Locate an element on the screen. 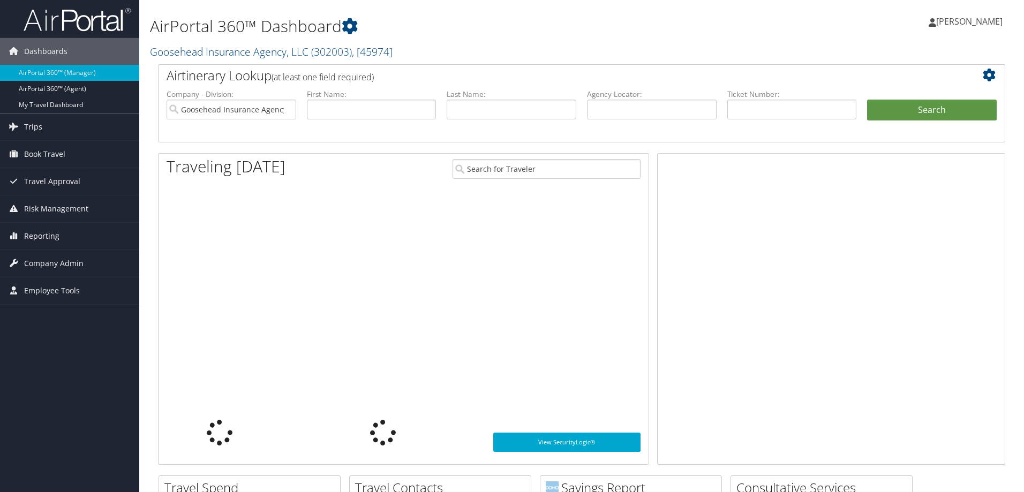  span: Employee Tools is located at coordinates (52, 291).